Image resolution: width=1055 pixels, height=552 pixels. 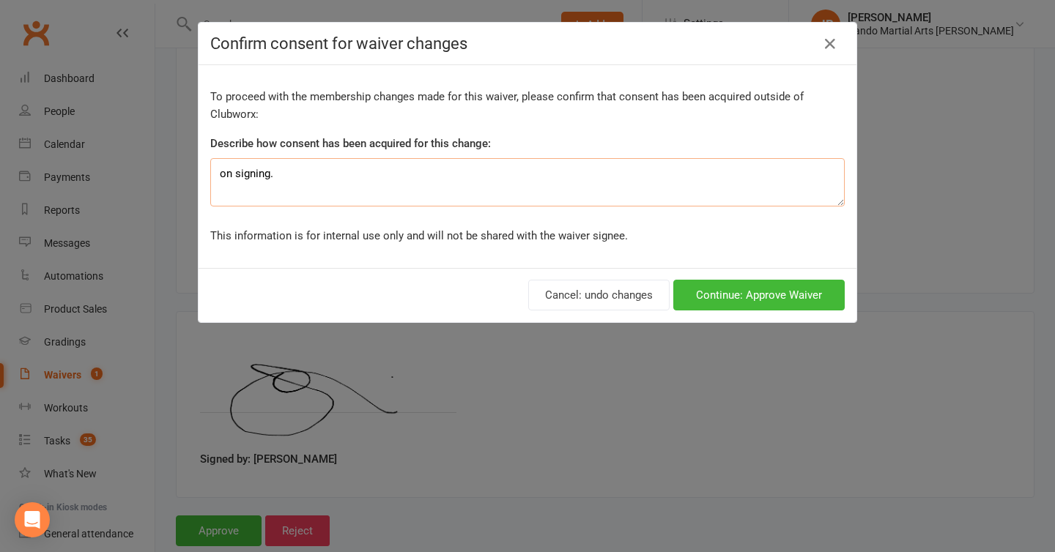 I want to click on button: Cancel: undo changes, so click(x=598, y=295).